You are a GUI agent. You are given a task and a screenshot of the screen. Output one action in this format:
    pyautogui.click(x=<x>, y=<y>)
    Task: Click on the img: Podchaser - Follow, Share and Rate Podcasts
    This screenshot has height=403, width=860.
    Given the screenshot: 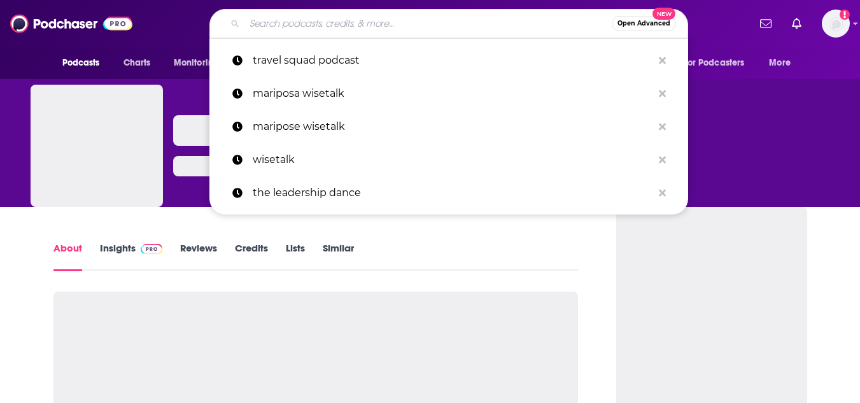 What is the action you would take?
    pyautogui.click(x=71, y=24)
    